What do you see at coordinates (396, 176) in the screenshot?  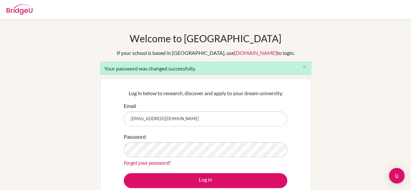 I see `div: Open Intercom Messenger` at bounding box center [396, 176].